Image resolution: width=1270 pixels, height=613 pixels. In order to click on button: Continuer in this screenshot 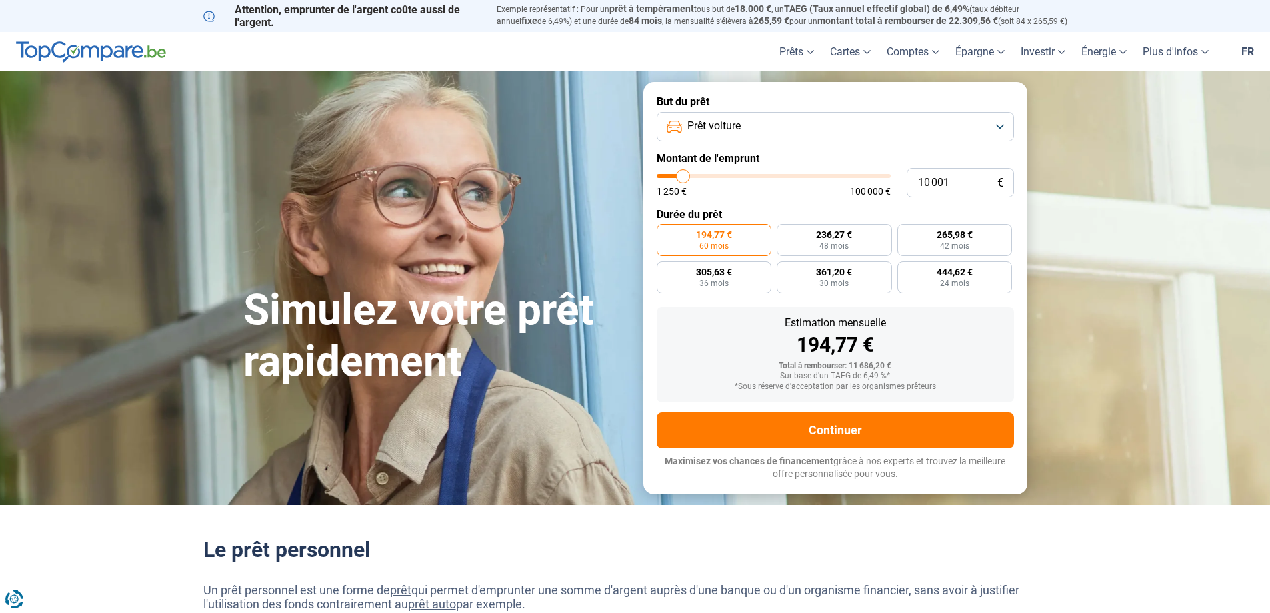, I will do `click(836, 430)`.